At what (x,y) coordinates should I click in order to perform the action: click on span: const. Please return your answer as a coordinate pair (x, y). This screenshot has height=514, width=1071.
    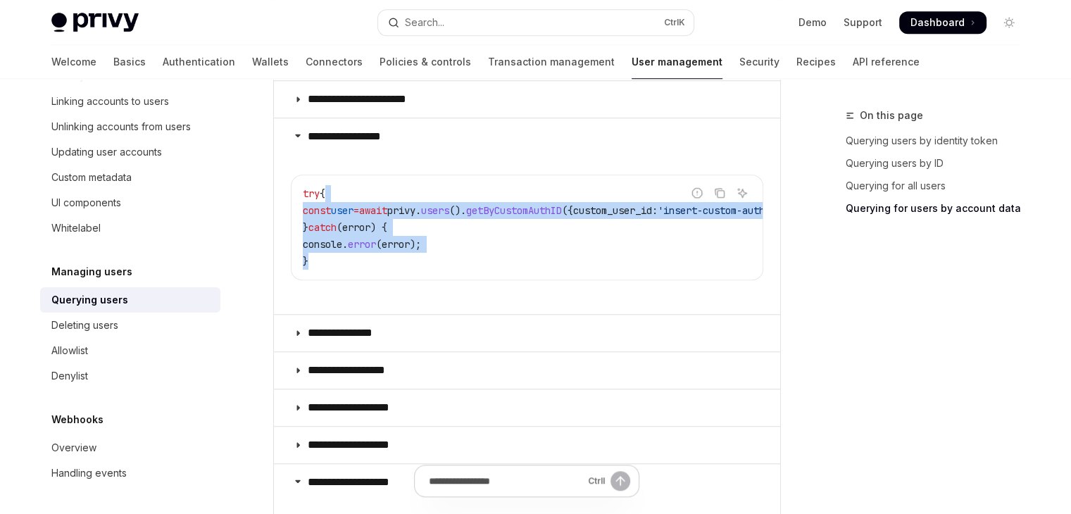
    Looking at the image, I should click on (317, 211).